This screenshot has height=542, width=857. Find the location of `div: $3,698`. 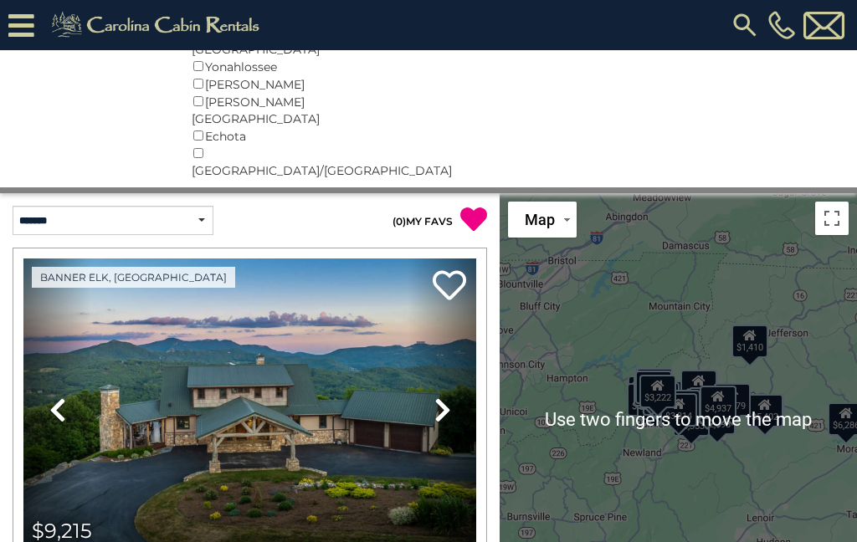

div: $3,698 is located at coordinates (645, 399).